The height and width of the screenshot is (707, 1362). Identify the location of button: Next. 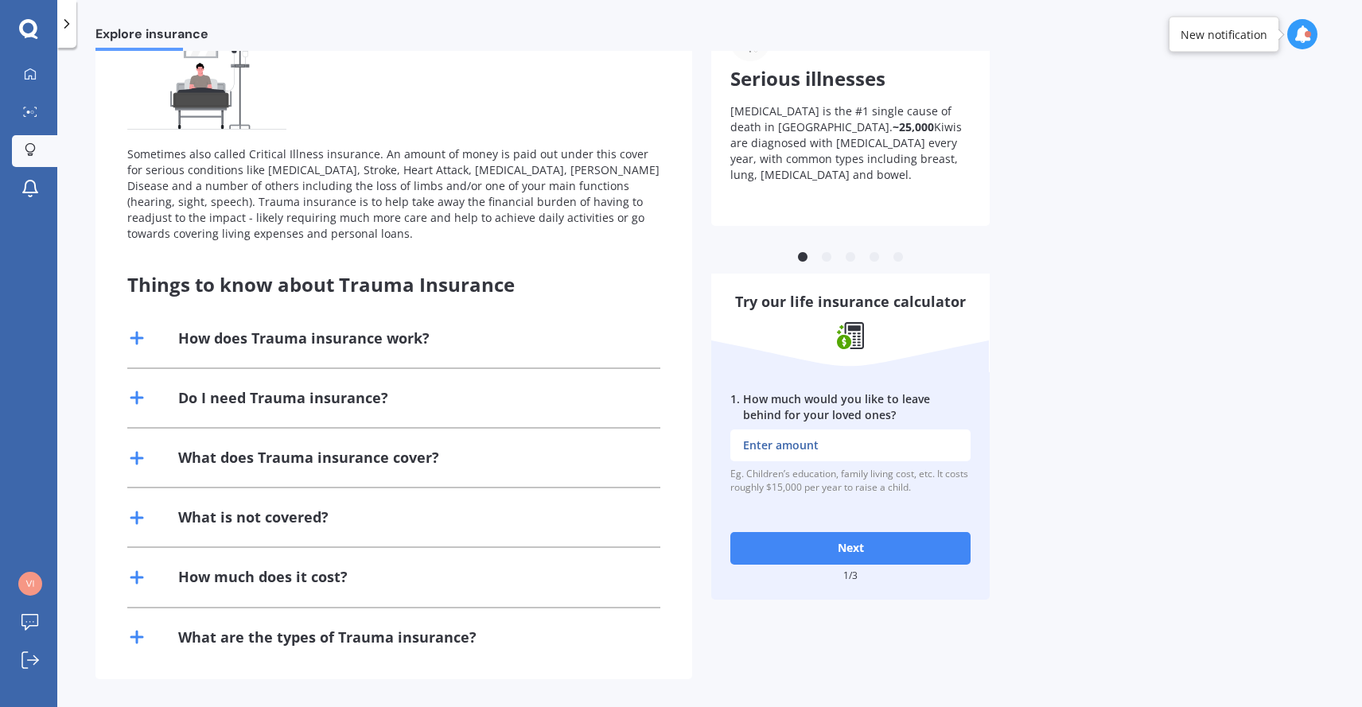
(850, 548).